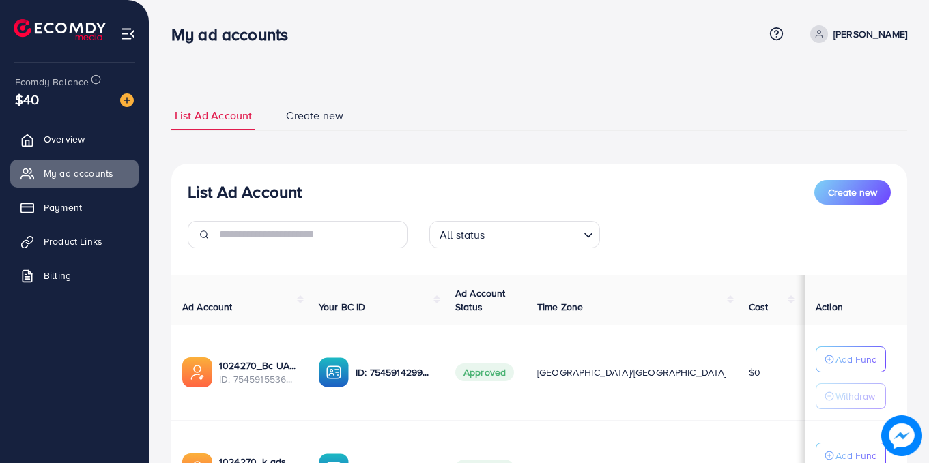 The image size is (929, 463). I want to click on a: Overview, so click(74, 139).